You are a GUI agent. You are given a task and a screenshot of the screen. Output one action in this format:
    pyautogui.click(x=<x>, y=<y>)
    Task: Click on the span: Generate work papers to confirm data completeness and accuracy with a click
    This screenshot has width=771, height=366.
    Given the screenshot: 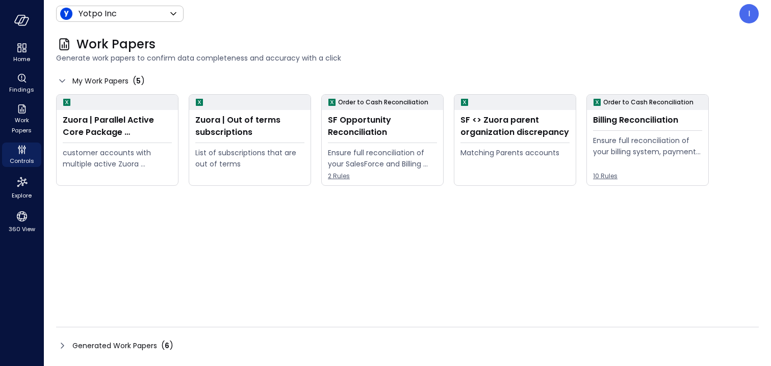 What is the action you would take?
    pyautogui.click(x=407, y=58)
    